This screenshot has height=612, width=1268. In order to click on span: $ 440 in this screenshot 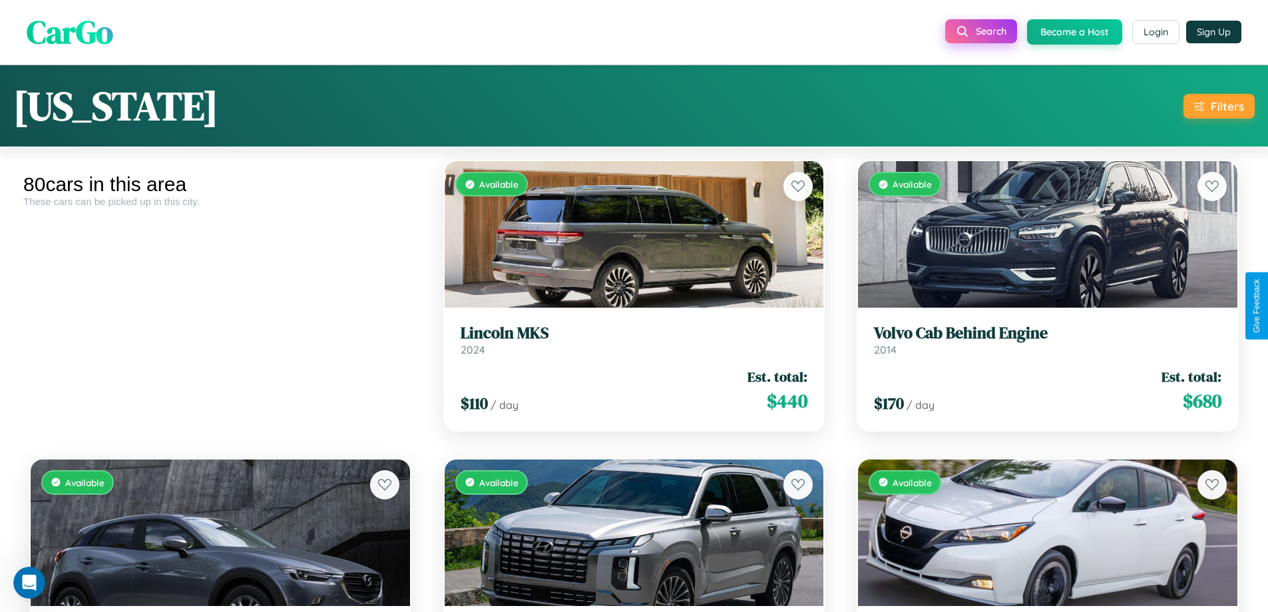, I will do `click(787, 401)`.